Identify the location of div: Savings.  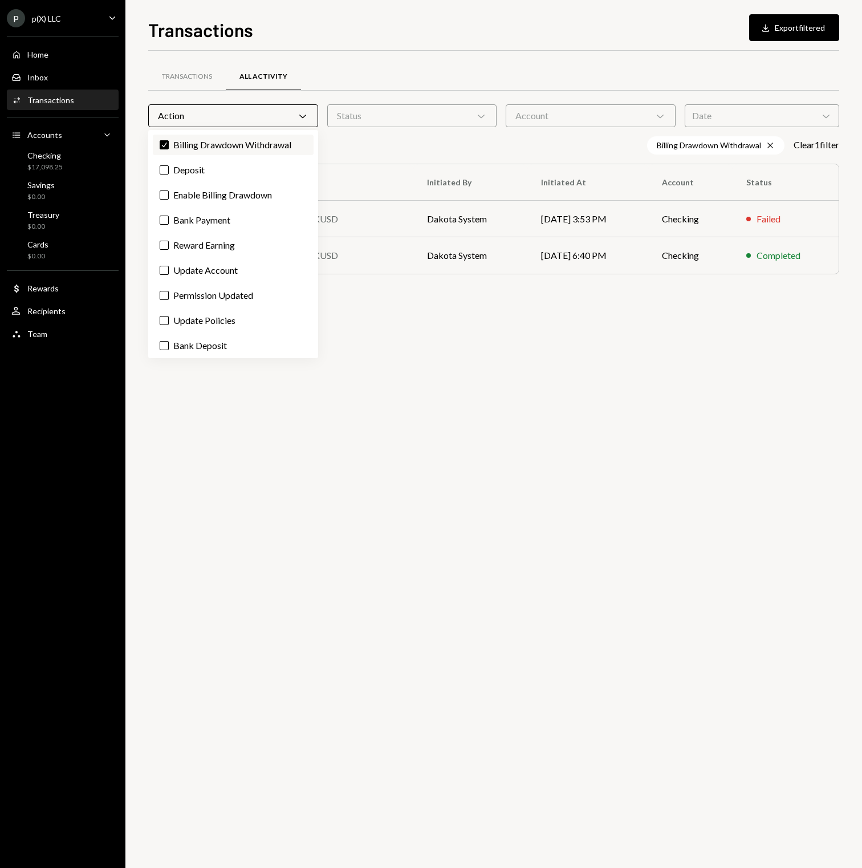
(41, 185).